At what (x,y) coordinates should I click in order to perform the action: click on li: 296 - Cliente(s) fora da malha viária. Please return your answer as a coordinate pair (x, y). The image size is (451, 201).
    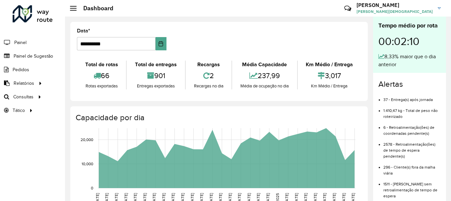
    Looking at the image, I should click on (412, 168).